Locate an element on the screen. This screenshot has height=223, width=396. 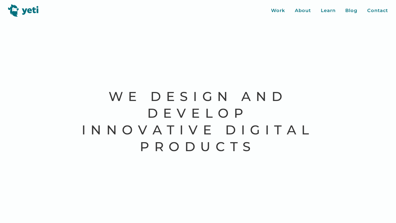
div: Blog is located at coordinates (351, 11).